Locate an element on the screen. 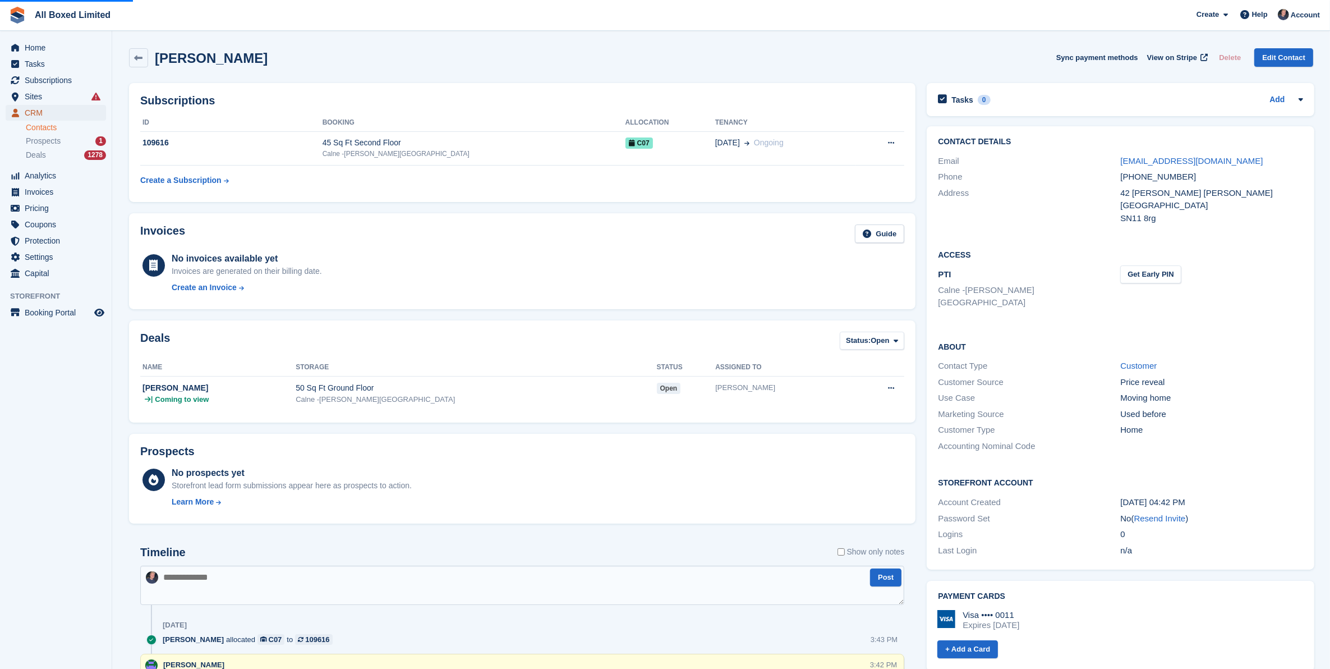 This screenshot has width=1330, height=669. div: Storefront lead form submissions appear here as prospects to action. is located at coordinates (292, 485).